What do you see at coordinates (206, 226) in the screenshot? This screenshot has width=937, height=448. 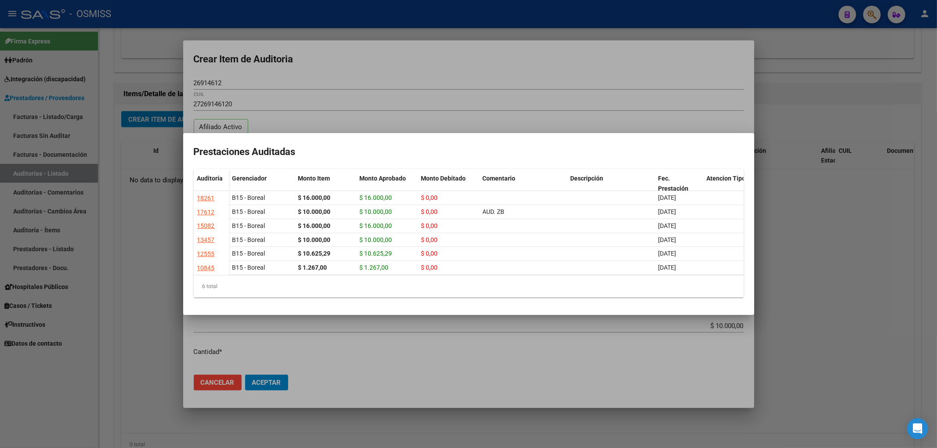 I see `div: 15082` at bounding box center [206, 226].